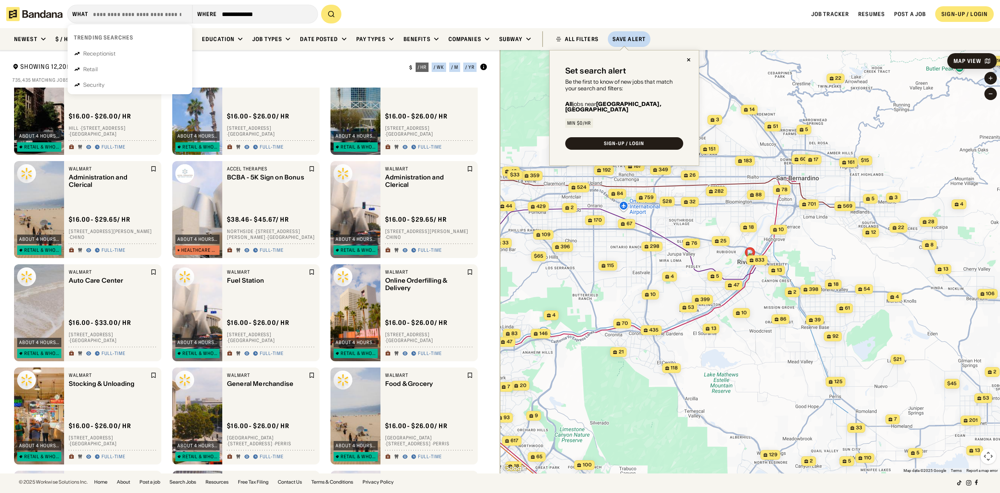 This screenshot has width=1000, height=493. What do you see at coordinates (719, 191) in the screenshot?
I see `span: 282` at bounding box center [719, 191].